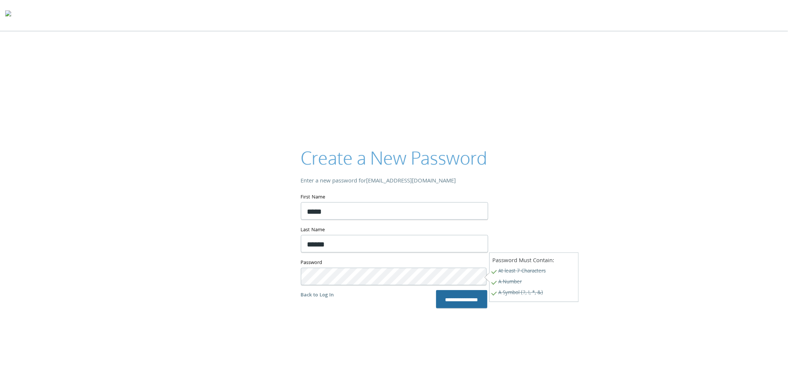 This screenshot has width=788, height=391. Describe the element at coordinates (394, 263) in the screenshot. I see `label: Password` at that location.